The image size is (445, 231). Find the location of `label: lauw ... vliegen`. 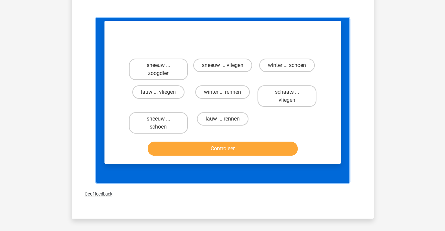

label: lauw ... vliegen is located at coordinates (158, 92).